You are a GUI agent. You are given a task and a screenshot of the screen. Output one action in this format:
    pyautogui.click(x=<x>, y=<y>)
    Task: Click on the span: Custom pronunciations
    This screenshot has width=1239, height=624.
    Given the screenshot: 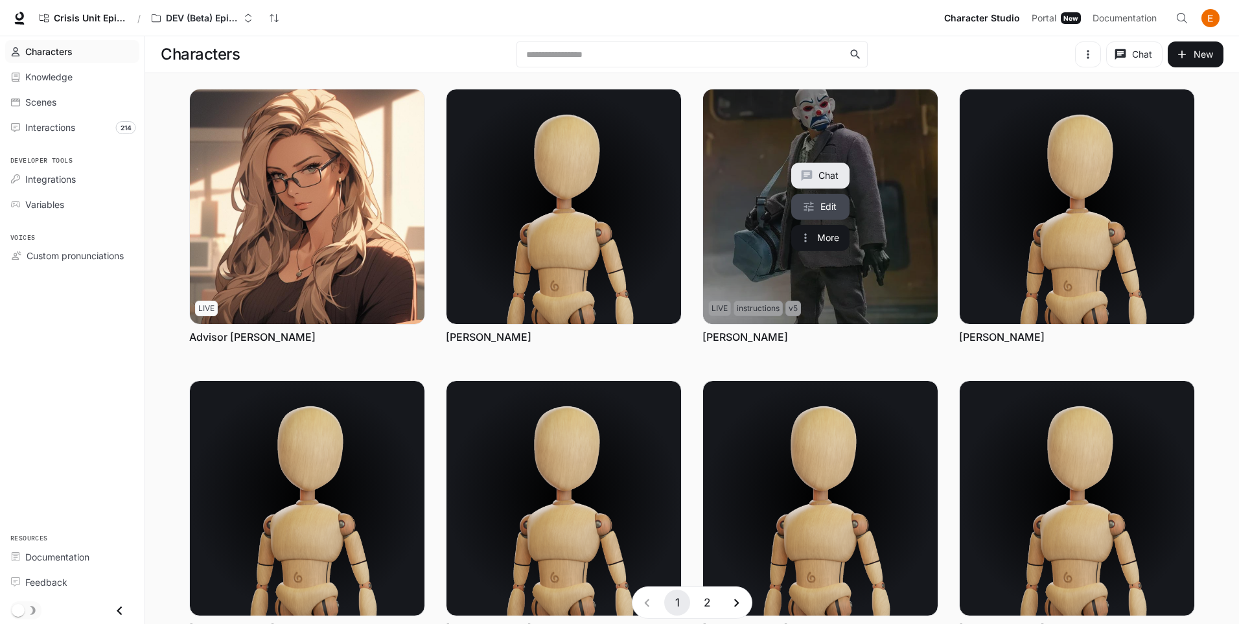 What is the action you would take?
    pyautogui.click(x=75, y=255)
    